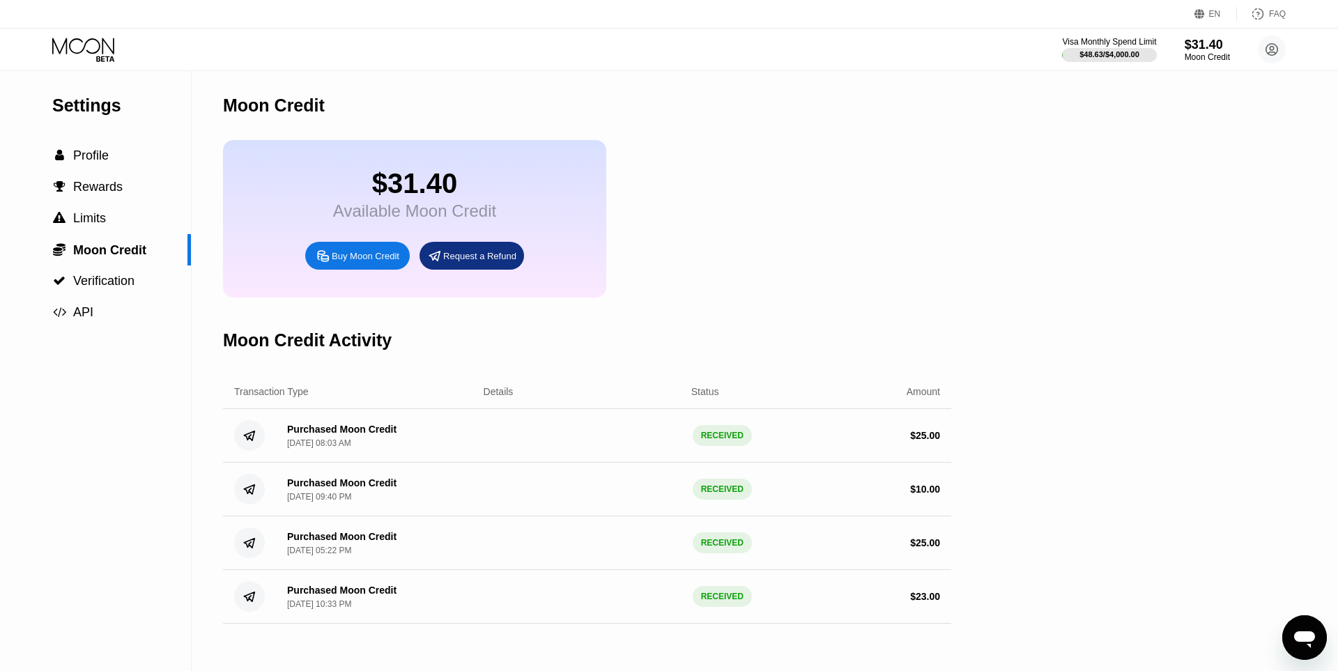 This screenshot has height=671, width=1338. What do you see at coordinates (104, 281) in the screenshot?
I see `span: Verification` at bounding box center [104, 281].